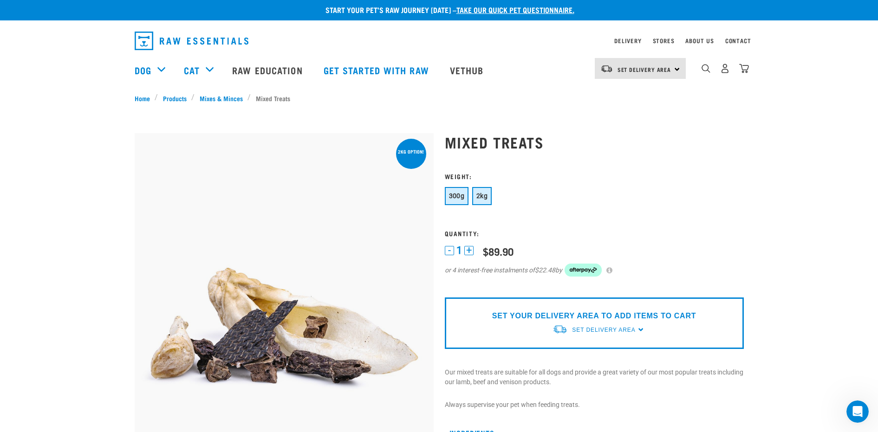 The image size is (878, 432). I want to click on a: Mixes & Minces, so click(221, 98).